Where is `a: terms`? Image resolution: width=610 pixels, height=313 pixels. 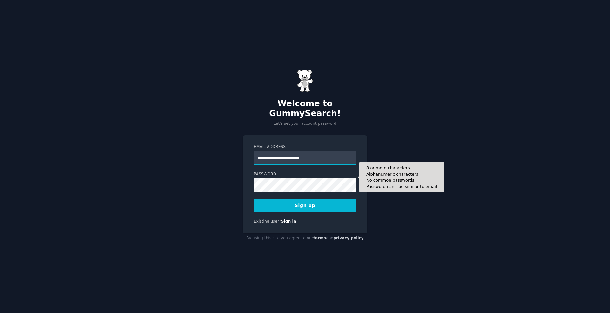 a: terms is located at coordinates (320, 238).